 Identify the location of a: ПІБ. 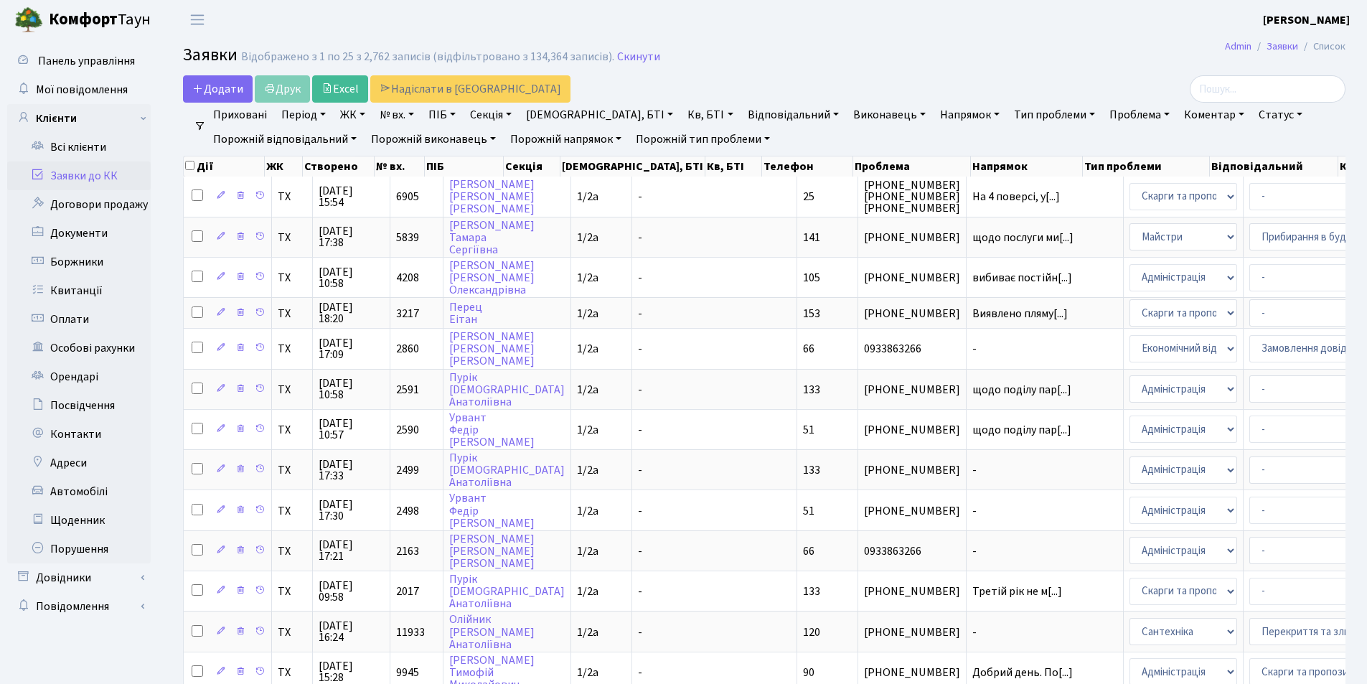
(442, 115).